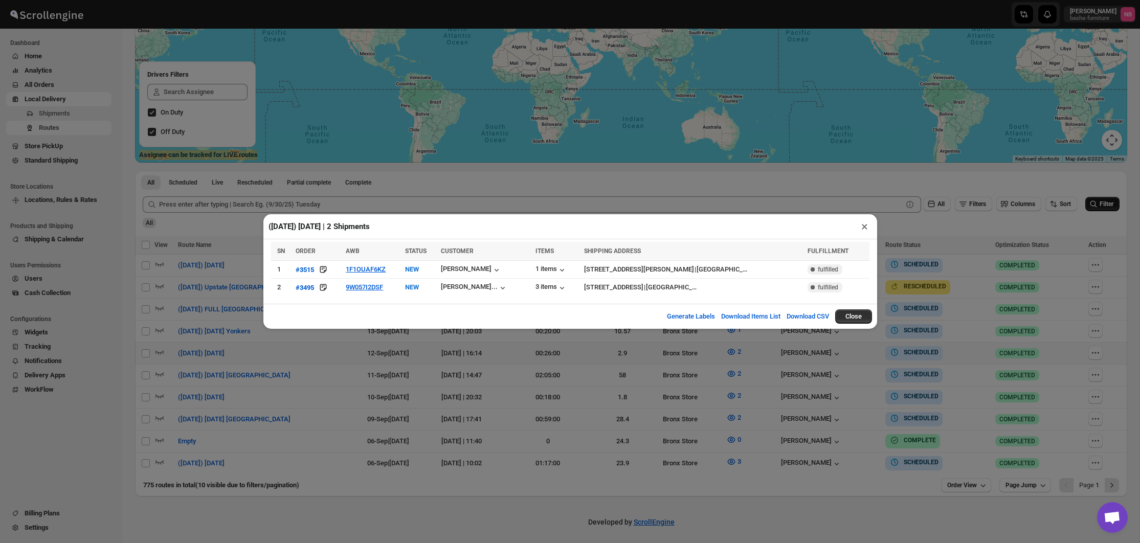 This screenshot has height=543, width=1140. What do you see at coordinates (612, 251) in the screenshot?
I see `span: SHIPPING ADDRESS` at bounding box center [612, 251].